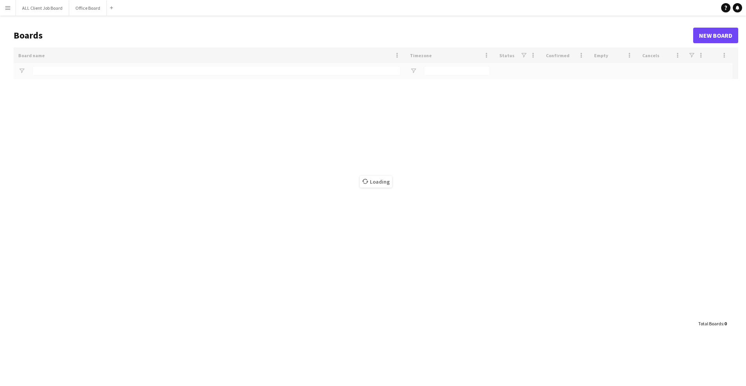 The height and width of the screenshot is (386, 746). What do you see at coordinates (88, 8) in the screenshot?
I see `button: Office Board` at bounding box center [88, 8].